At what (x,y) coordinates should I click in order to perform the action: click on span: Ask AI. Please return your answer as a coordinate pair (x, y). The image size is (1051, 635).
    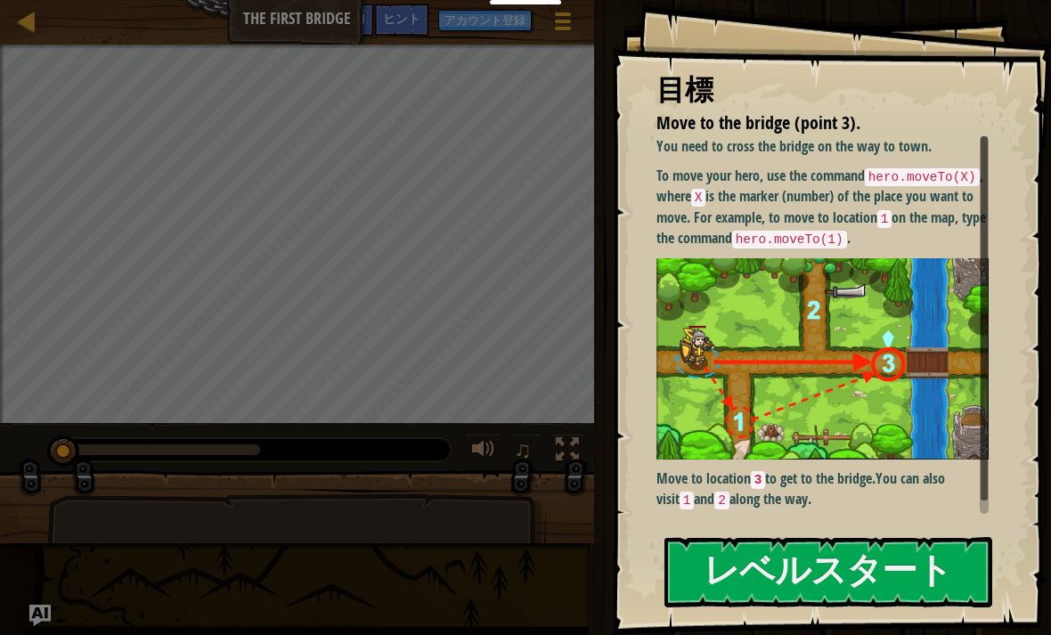
    Looking at the image, I should click on (350, 18).